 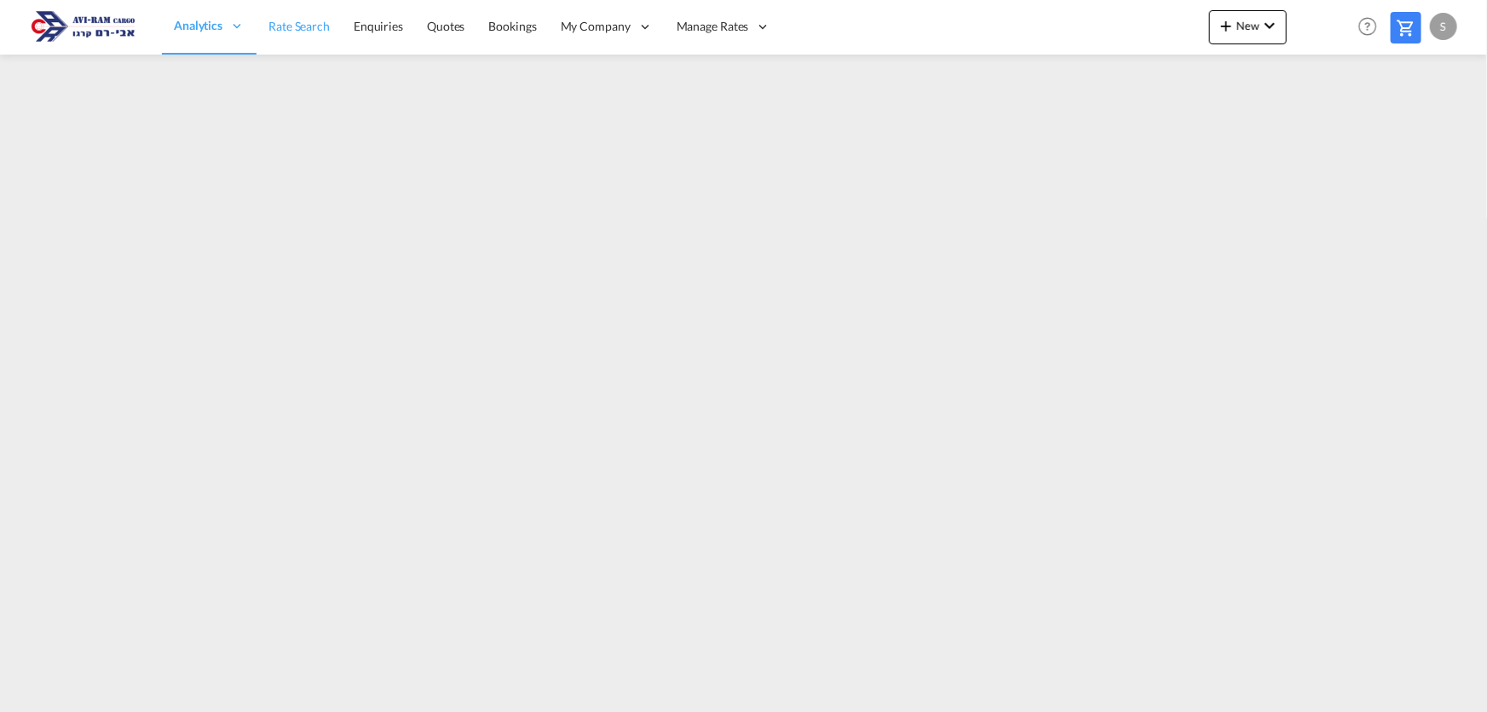 I want to click on span: Quotes, so click(x=446, y=26).